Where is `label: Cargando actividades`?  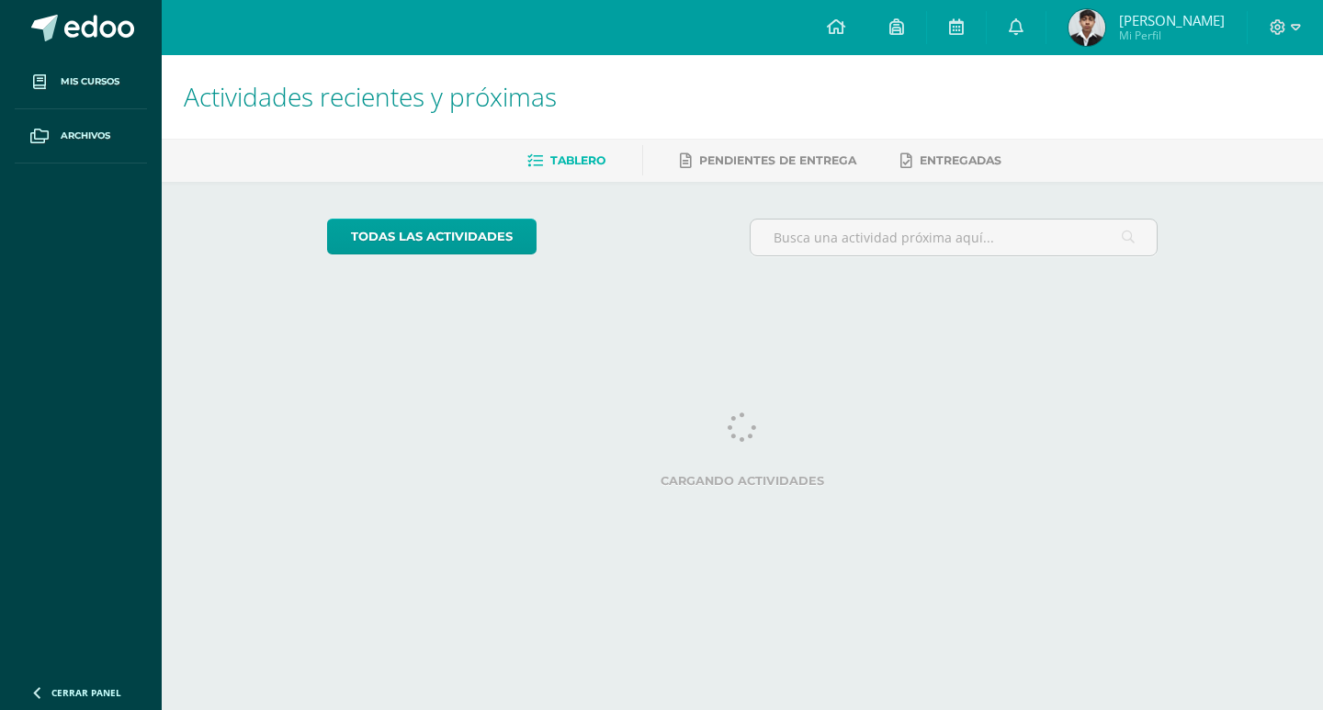 label: Cargando actividades is located at coordinates (742, 480).